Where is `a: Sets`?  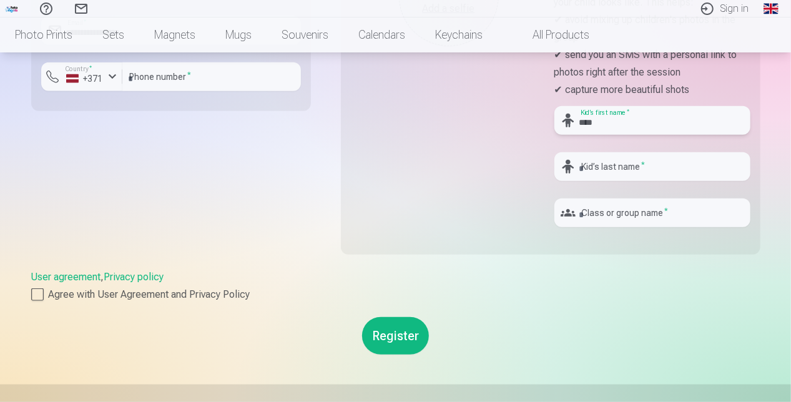 a: Sets is located at coordinates (113, 35).